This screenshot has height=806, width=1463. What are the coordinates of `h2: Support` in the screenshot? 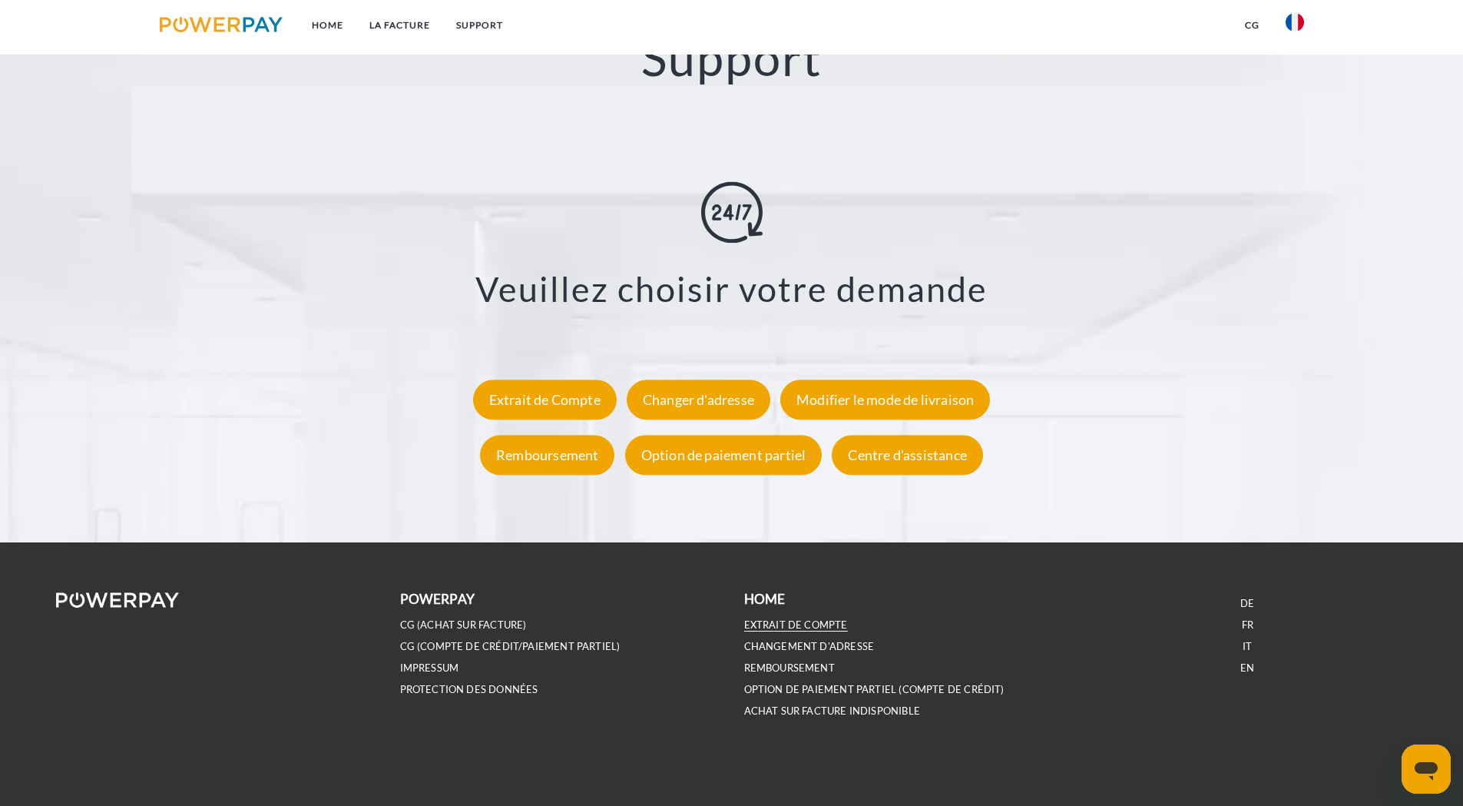 It's located at (731, 58).